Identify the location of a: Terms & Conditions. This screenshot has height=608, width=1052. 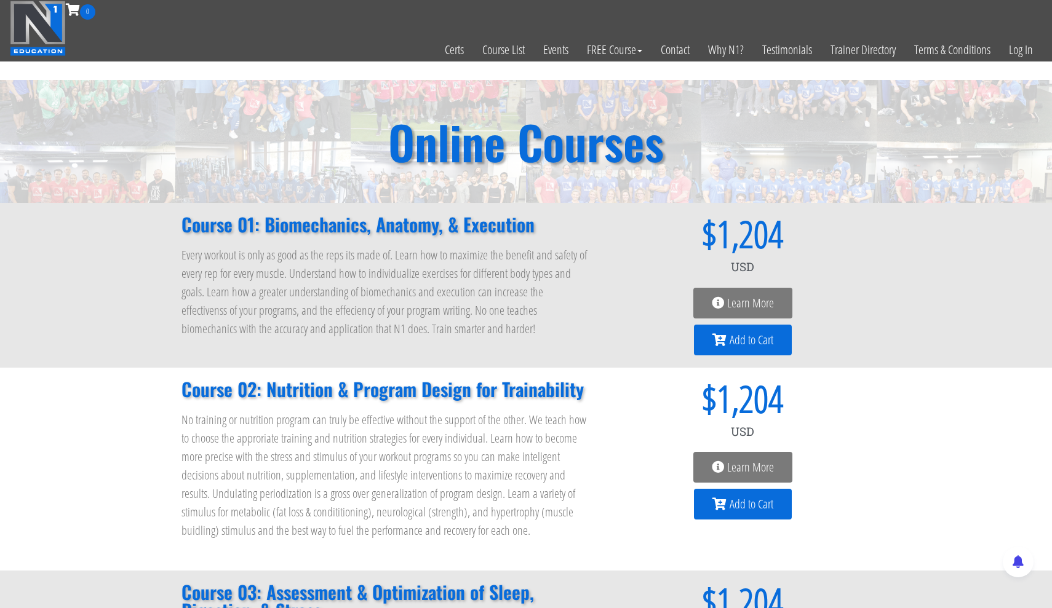
(952, 50).